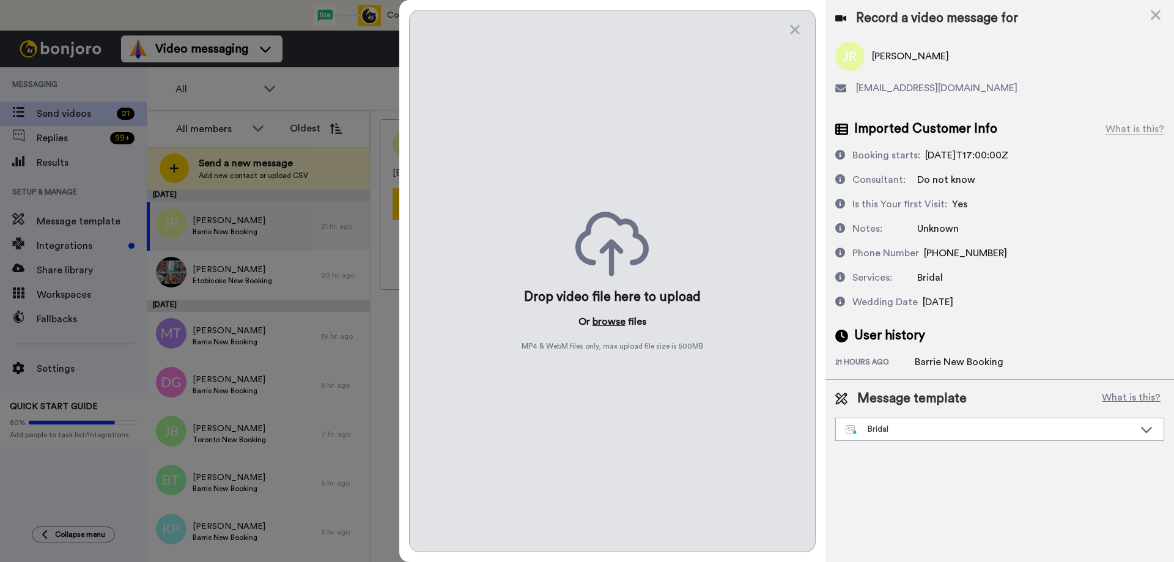  I want to click on button: What is this?, so click(1131, 399).